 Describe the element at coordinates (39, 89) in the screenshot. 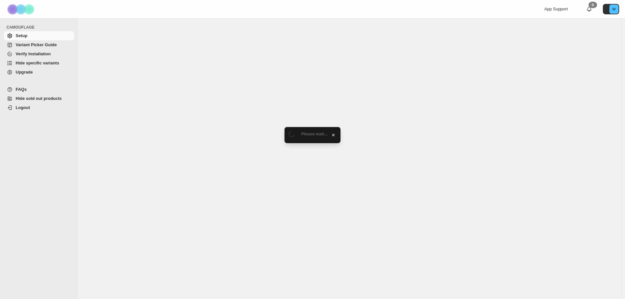

I see `a: FAQs` at that location.